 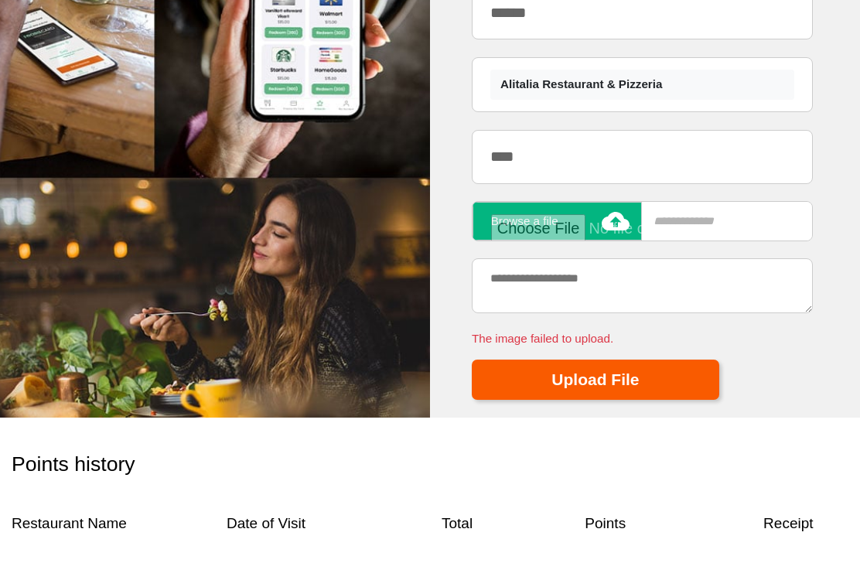 I want to click on div: Alitalia Restaurant & Pizzeria, so click(x=642, y=84).